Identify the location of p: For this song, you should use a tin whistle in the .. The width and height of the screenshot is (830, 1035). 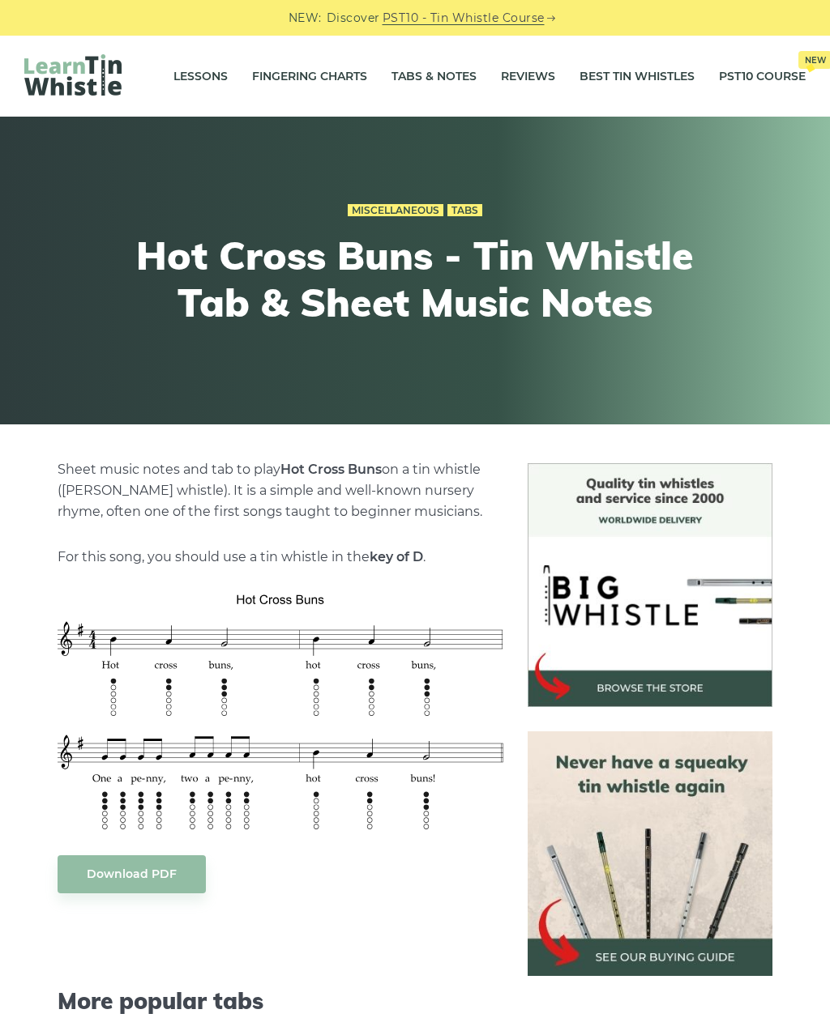
(280, 557).